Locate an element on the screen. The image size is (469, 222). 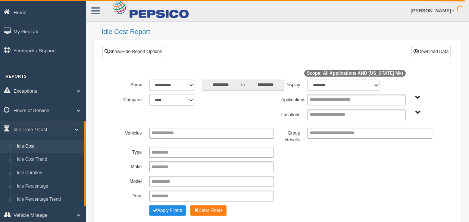
a: Idle Duration is located at coordinates (49, 173).